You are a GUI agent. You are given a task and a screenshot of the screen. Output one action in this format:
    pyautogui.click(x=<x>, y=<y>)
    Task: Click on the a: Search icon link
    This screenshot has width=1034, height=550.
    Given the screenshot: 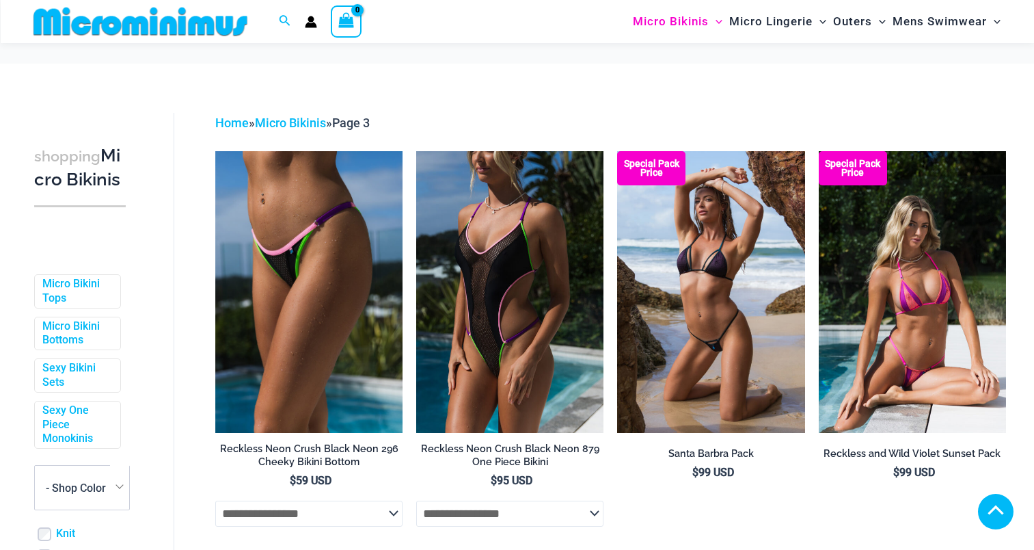 What is the action you would take?
    pyautogui.click(x=285, y=21)
    